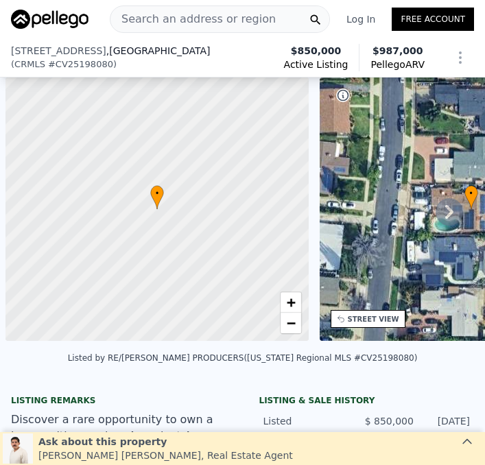 The height and width of the screenshot is (465, 485). I want to click on span: Active Listing, so click(316, 64).